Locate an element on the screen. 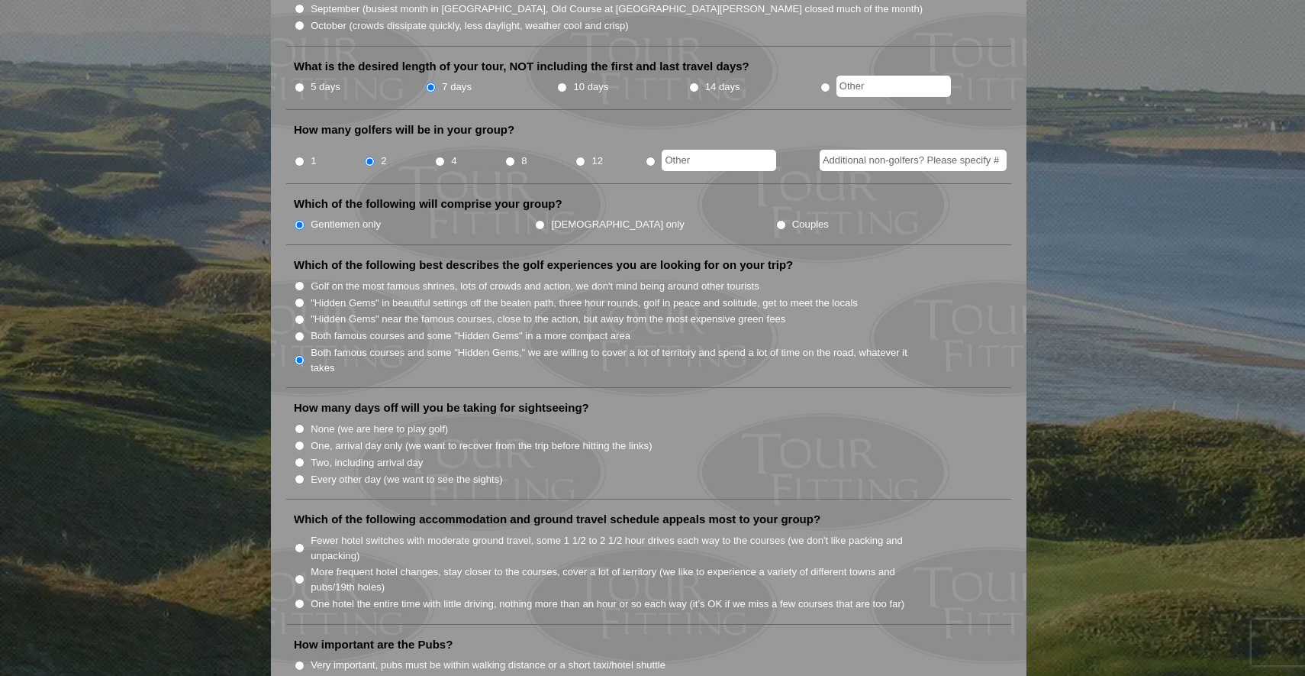  label: 8 is located at coordinates (524, 161).